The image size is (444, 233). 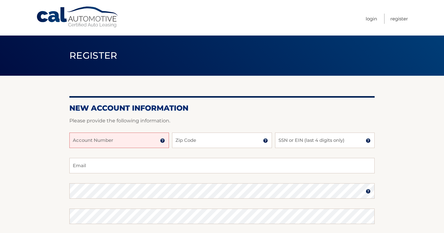 I want to click on input: Email, so click(x=222, y=165).